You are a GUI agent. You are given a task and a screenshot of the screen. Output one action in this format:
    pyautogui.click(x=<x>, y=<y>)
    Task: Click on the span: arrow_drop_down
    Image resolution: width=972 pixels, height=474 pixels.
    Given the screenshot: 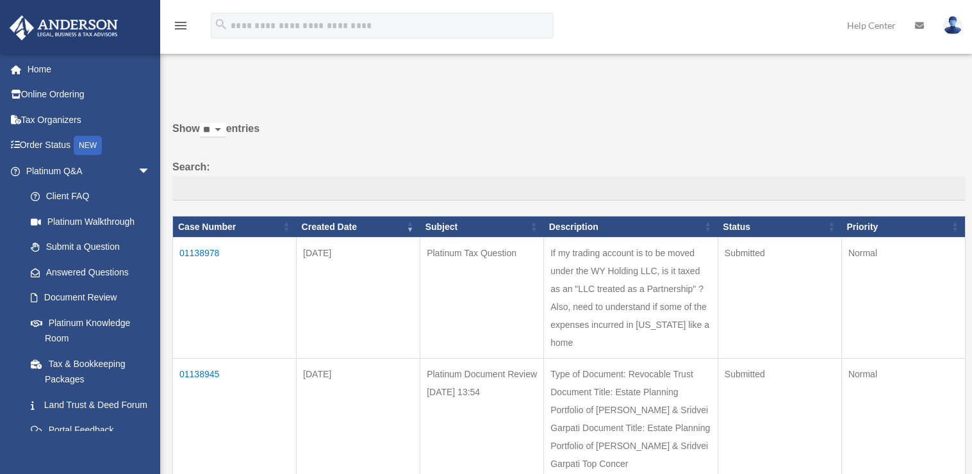 What is the action you would take?
    pyautogui.click(x=151, y=171)
    